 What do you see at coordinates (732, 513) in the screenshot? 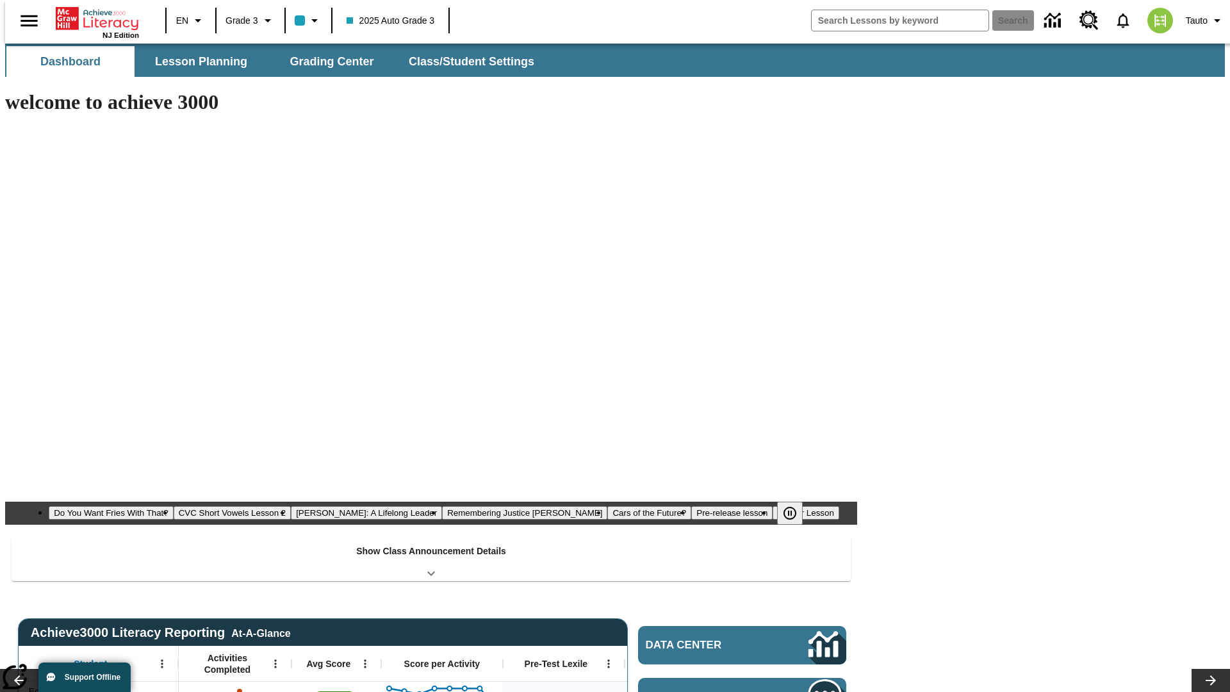
I see `button: Slide 6 Pre-release lesson` at bounding box center [732, 513].